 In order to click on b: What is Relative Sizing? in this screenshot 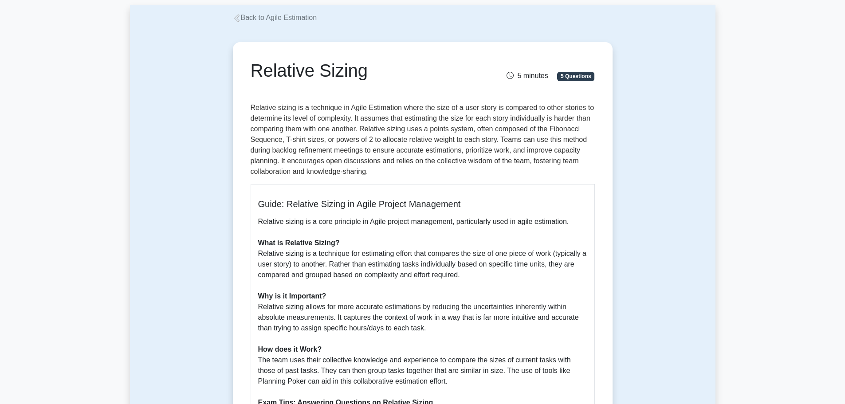, I will do `click(299, 243)`.